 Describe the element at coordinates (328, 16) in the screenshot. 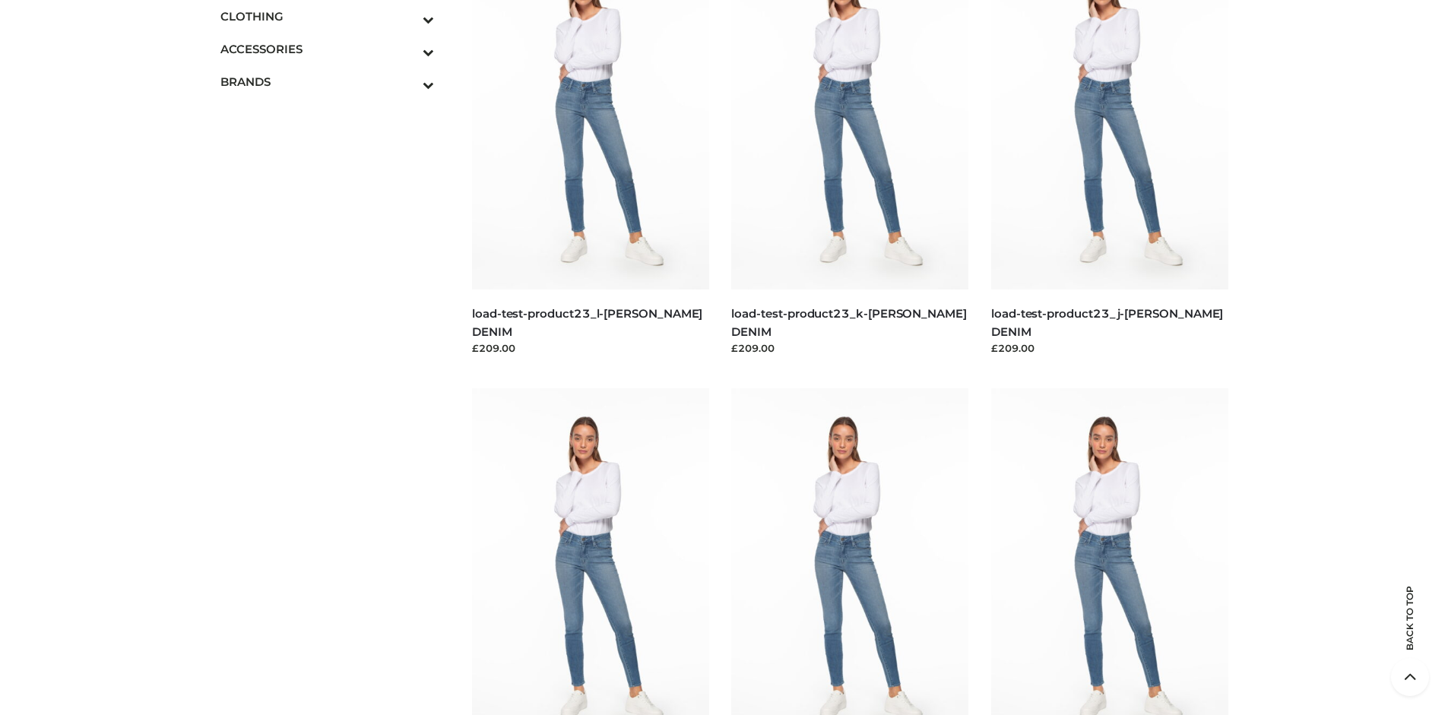

I see `span: CLOTHING` at that location.